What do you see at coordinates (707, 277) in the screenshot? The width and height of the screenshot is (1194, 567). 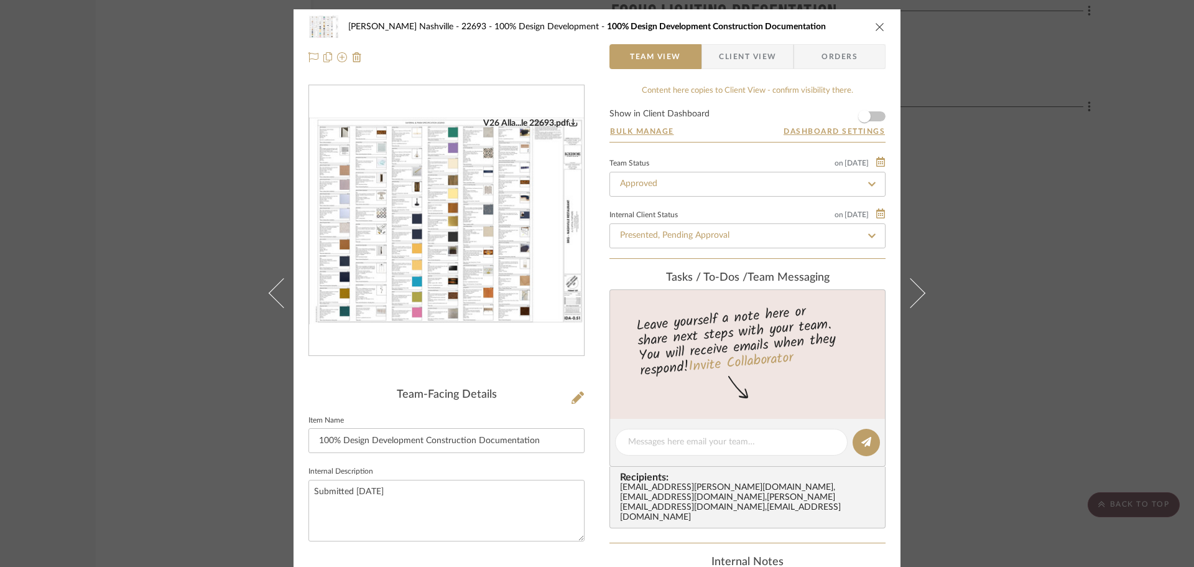 I see `span: Tasks / To-Dos /` at bounding box center [707, 277].